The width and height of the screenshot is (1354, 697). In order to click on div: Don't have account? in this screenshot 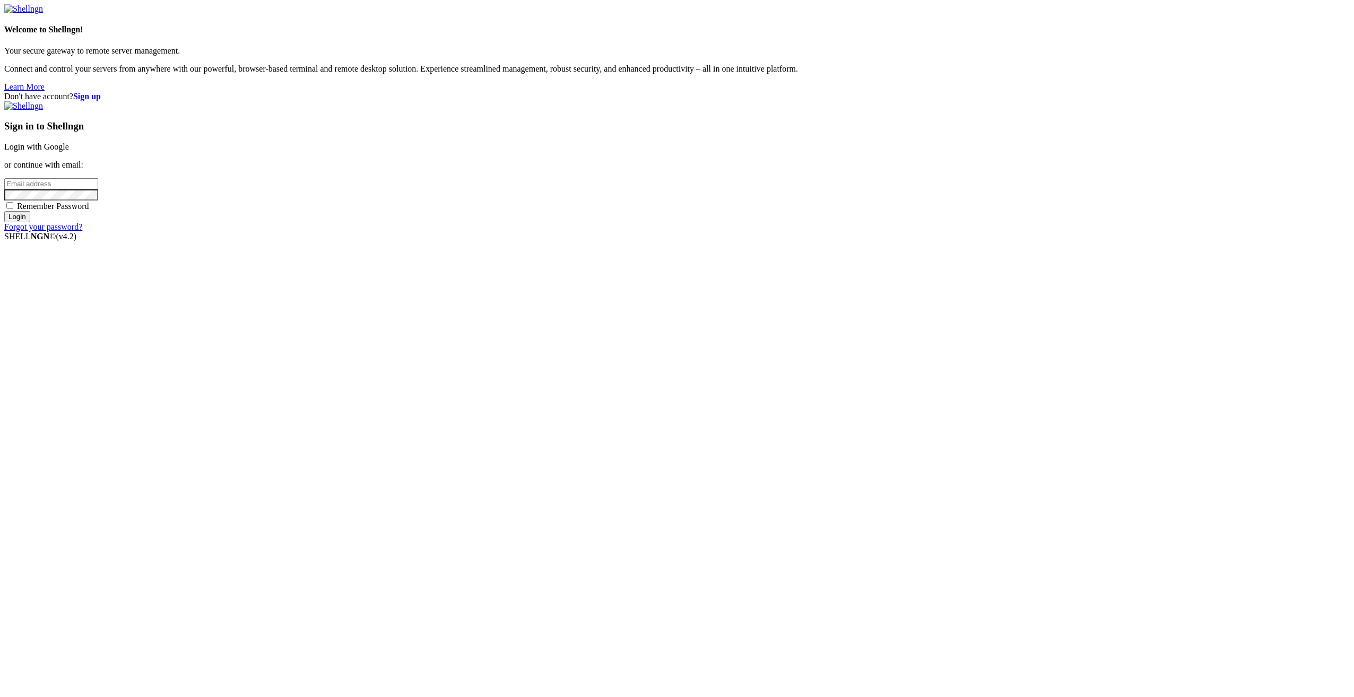, I will do `click(677, 97)`.